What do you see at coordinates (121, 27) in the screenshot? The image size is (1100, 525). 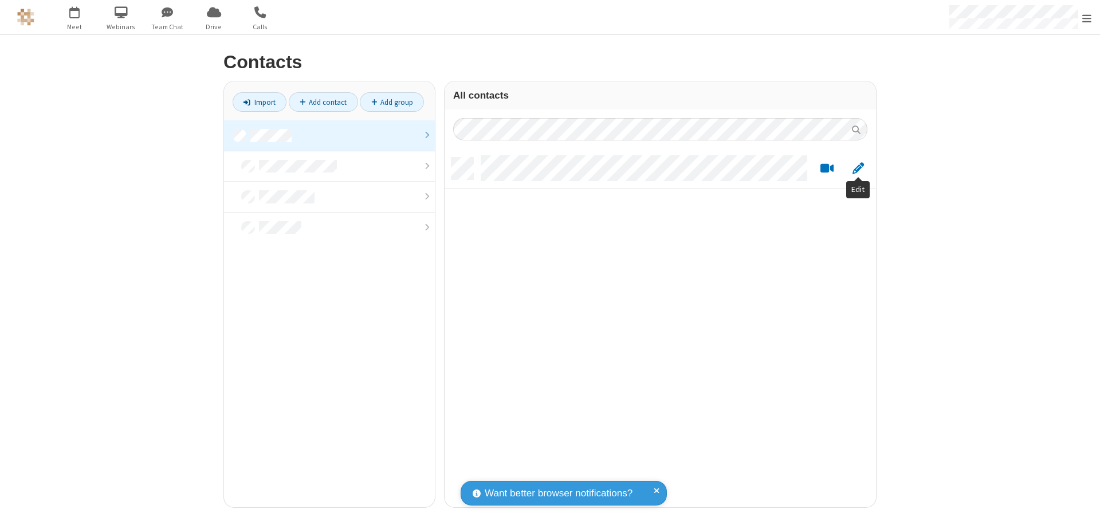 I see `span: Webinars` at bounding box center [121, 27].